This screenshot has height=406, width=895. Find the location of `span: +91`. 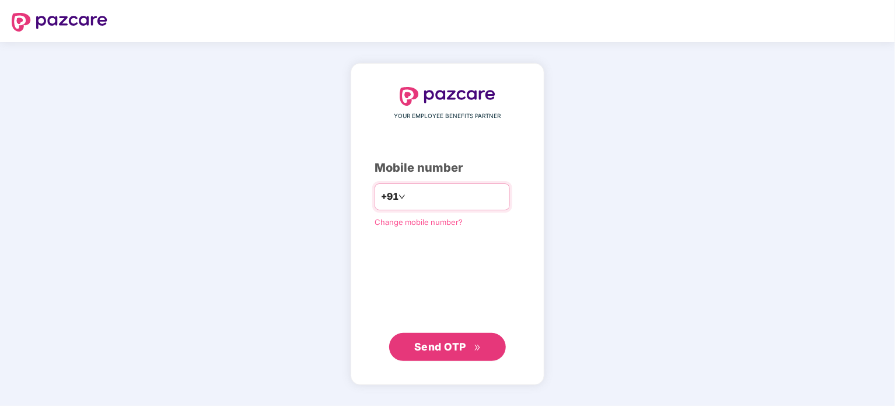

span: +91 is located at coordinates (390, 196).